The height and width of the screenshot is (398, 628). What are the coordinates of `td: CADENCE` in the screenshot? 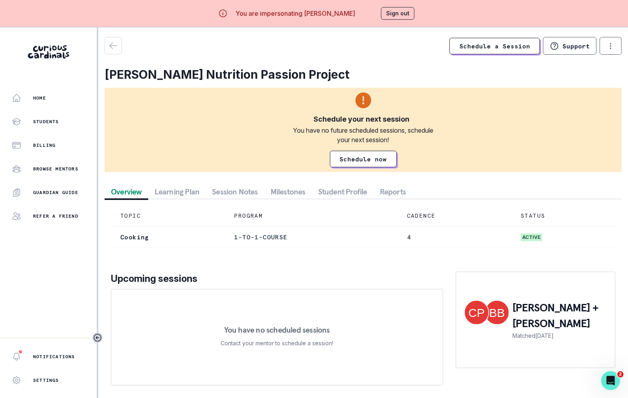 It's located at (455, 215).